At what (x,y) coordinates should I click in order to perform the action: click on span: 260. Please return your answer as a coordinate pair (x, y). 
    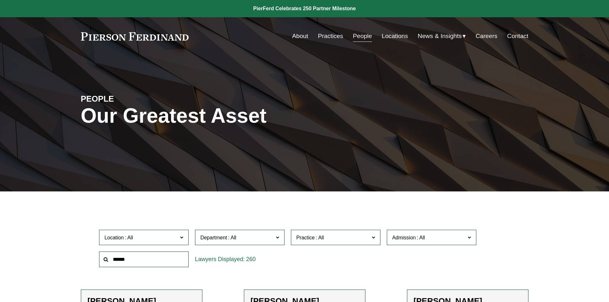
    Looking at the image, I should click on (251, 259).